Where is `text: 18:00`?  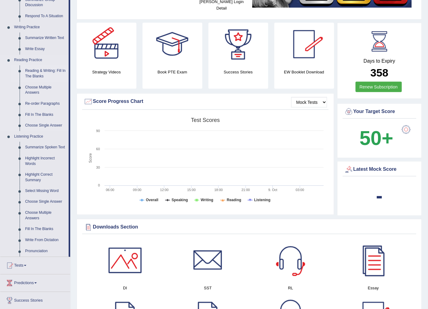
text: 18:00 is located at coordinates (219, 190).